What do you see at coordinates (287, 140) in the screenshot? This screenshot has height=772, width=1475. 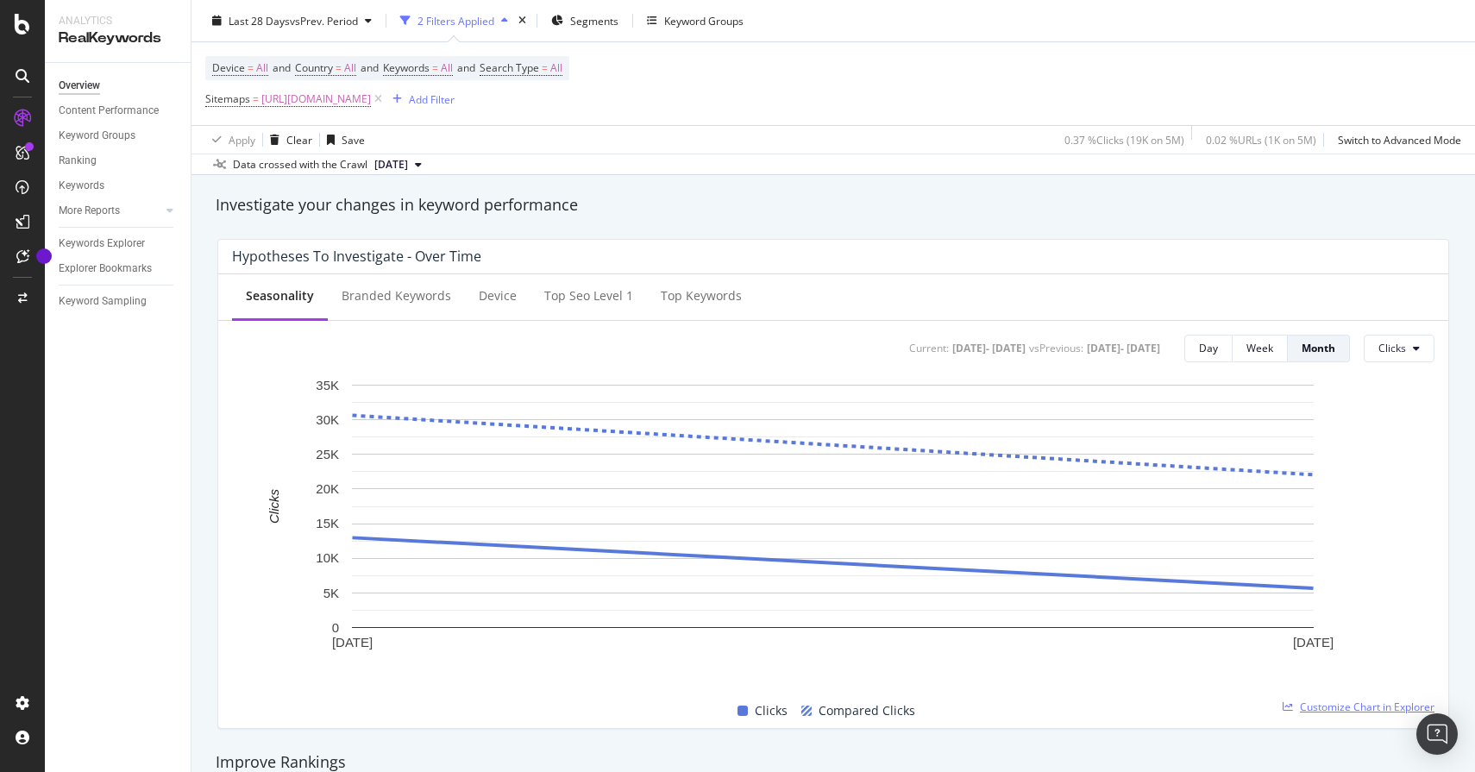 I see `button: Clear` at bounding box center [287, 140].